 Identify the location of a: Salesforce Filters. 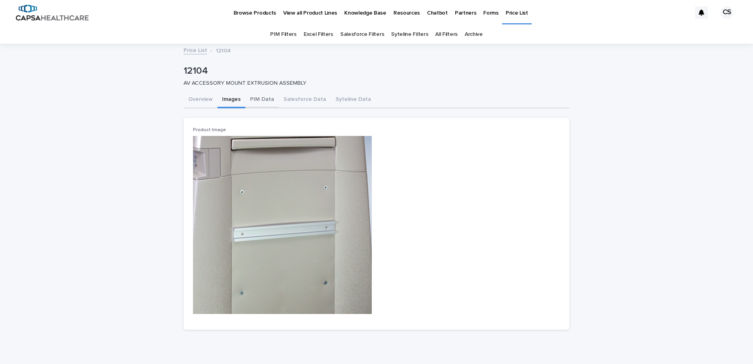
(362, 34).